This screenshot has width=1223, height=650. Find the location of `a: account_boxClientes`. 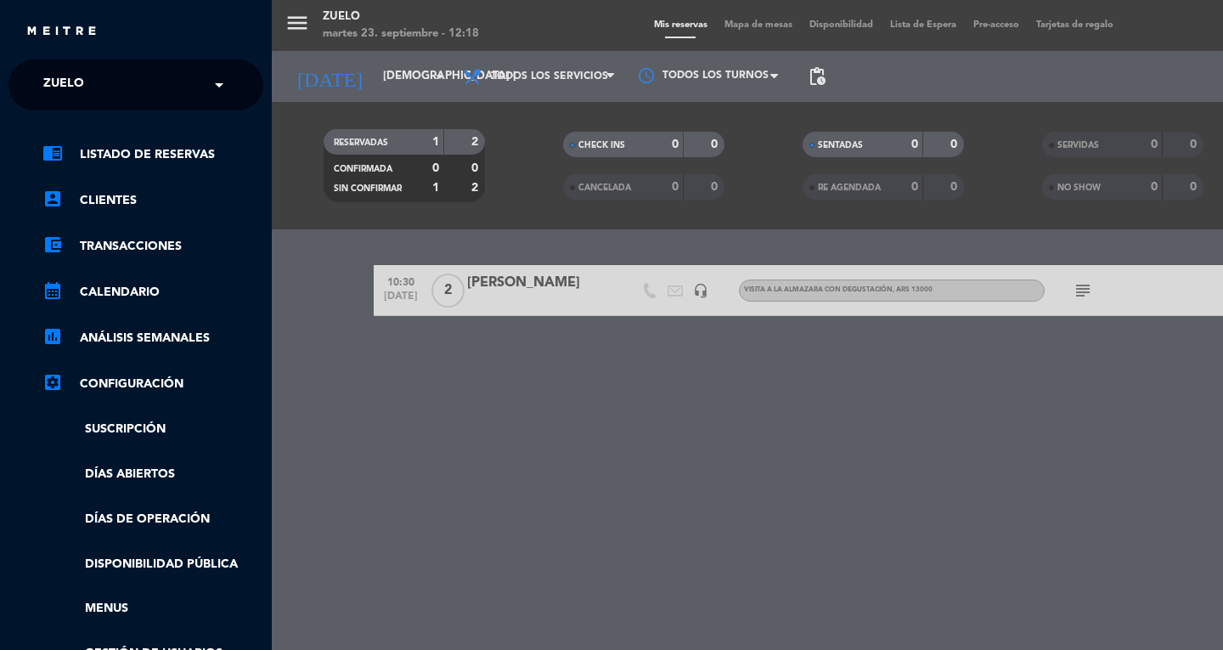

a: account_boxClientes is located at coordinates (153, 200).